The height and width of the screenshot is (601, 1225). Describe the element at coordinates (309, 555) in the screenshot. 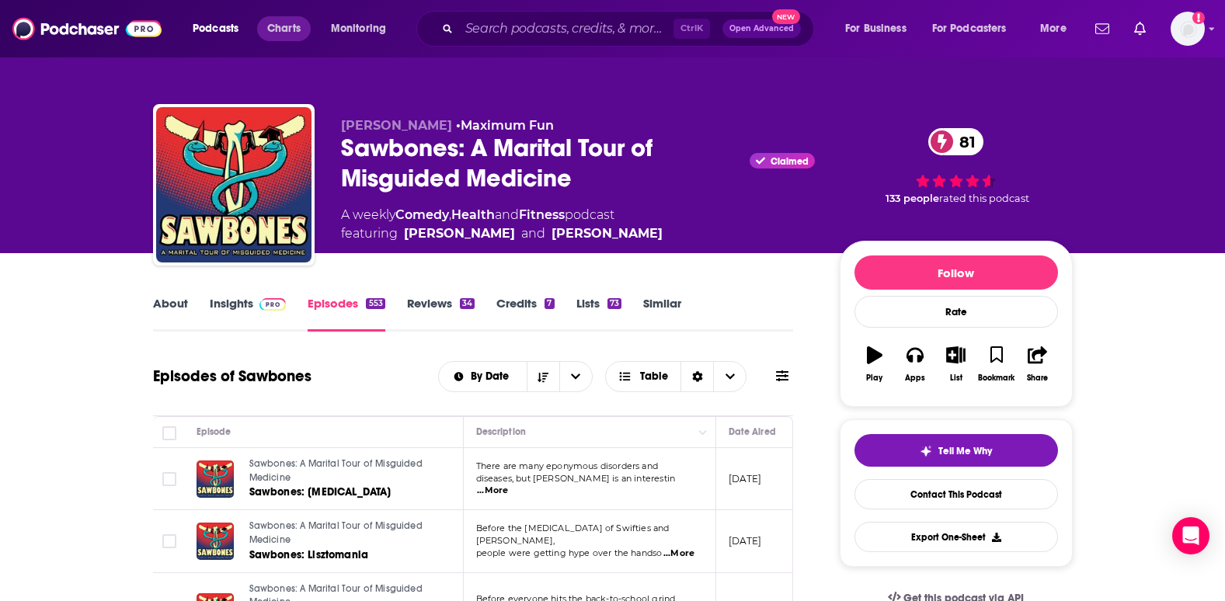

I see `span: Sawbones: Lisztomania` at that location.